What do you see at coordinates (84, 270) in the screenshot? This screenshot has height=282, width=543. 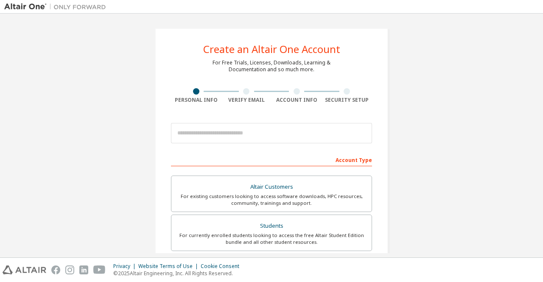 I see `img: linkedin.svg` at bounding box center [84, 270].